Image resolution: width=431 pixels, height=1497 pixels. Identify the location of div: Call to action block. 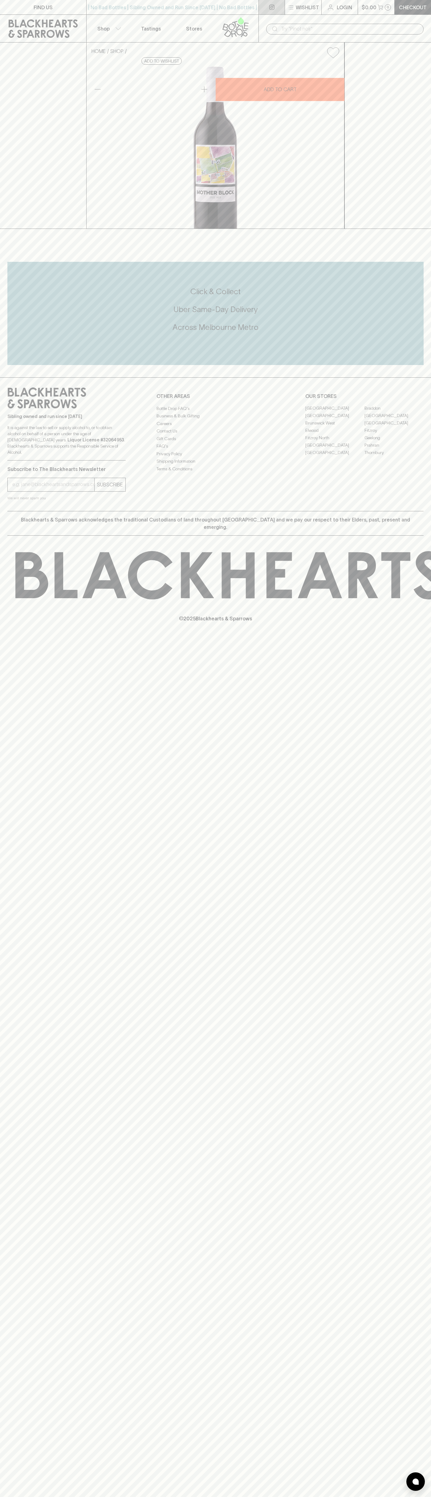
(215, 313).